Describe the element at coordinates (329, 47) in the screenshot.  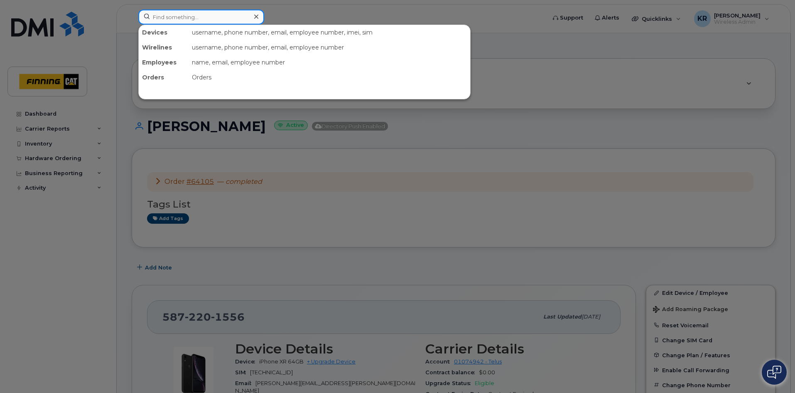
I see `div: username, phone number, email, employee number` at that location.